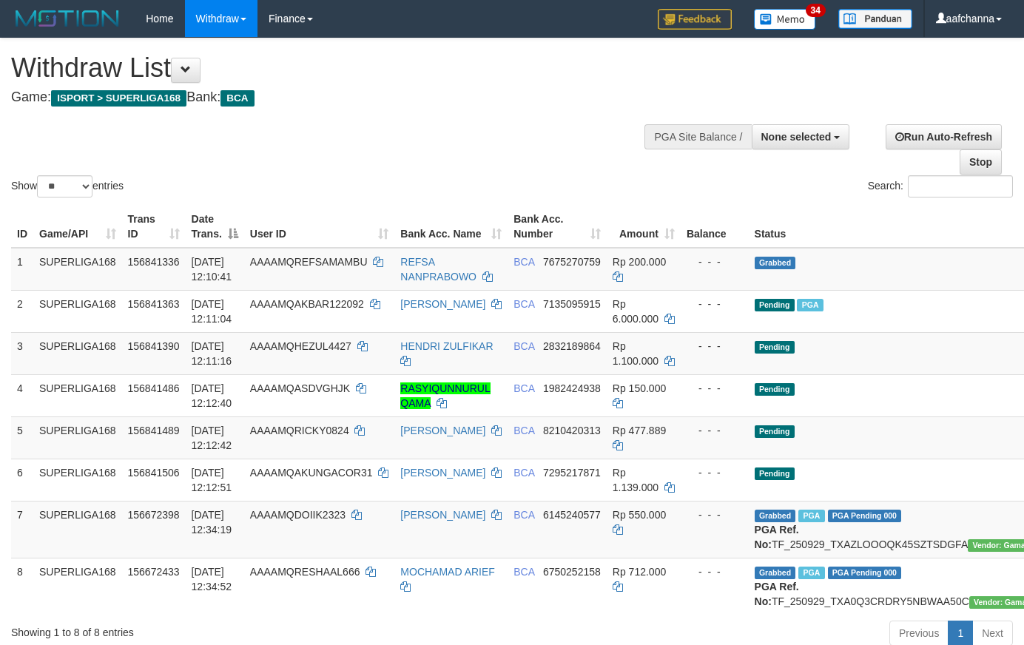 This screenshot has height=645, width=1024. Describe the element at coordinates (698, 137) in the screenshot. I see `div: PGA Site Balance /` at that location.